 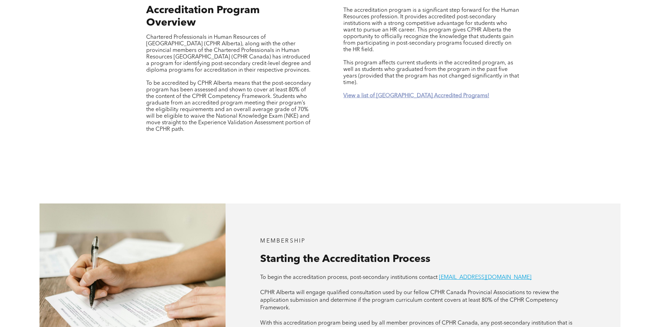 I want to click on span: CPHR Alberta will engage qualified consultation used by our fellow CPHR Canada Provincial Associa..., so click(x=409, y=301).